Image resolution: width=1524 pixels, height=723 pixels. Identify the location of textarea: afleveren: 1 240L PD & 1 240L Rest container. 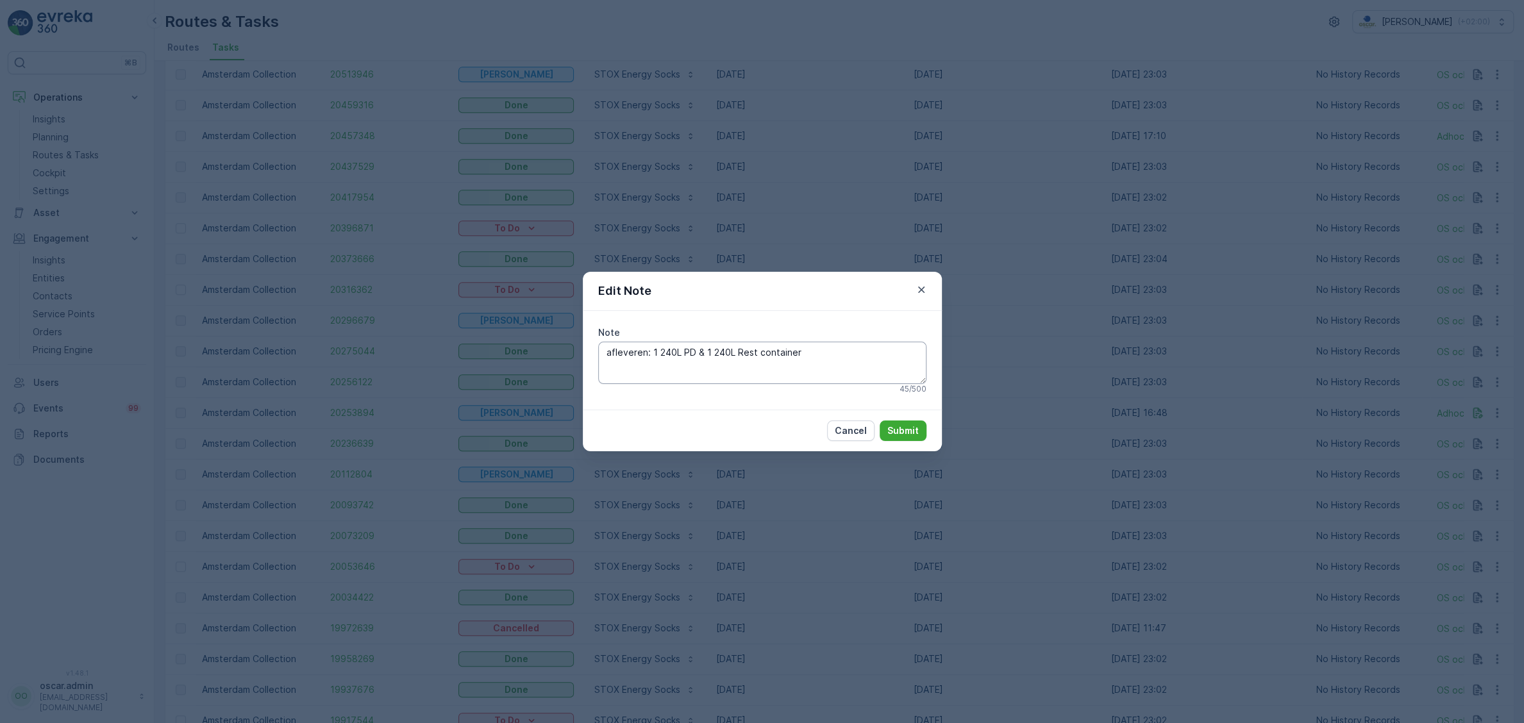
(762, 363).